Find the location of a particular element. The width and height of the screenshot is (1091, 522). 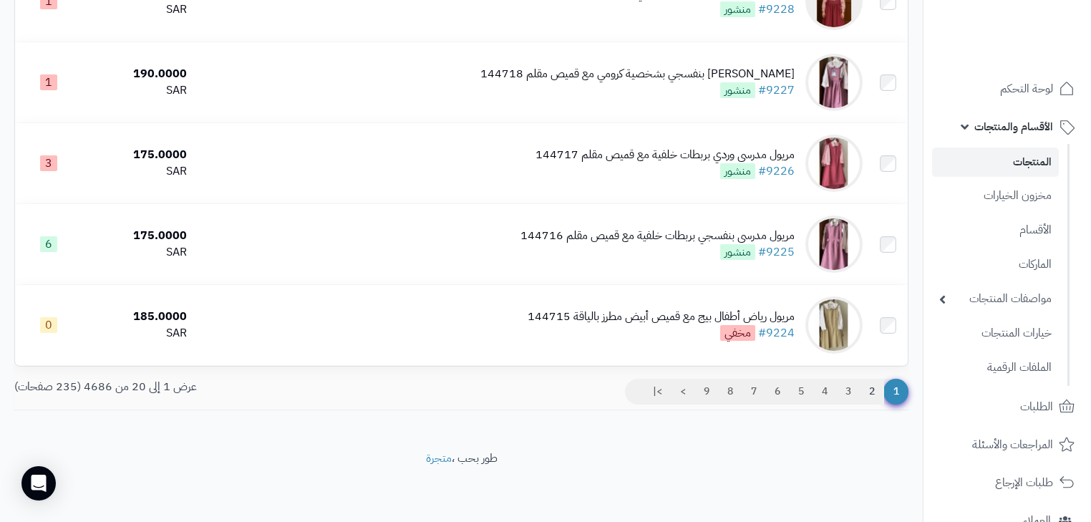

span: 0 is located at coordinates (49, 325).